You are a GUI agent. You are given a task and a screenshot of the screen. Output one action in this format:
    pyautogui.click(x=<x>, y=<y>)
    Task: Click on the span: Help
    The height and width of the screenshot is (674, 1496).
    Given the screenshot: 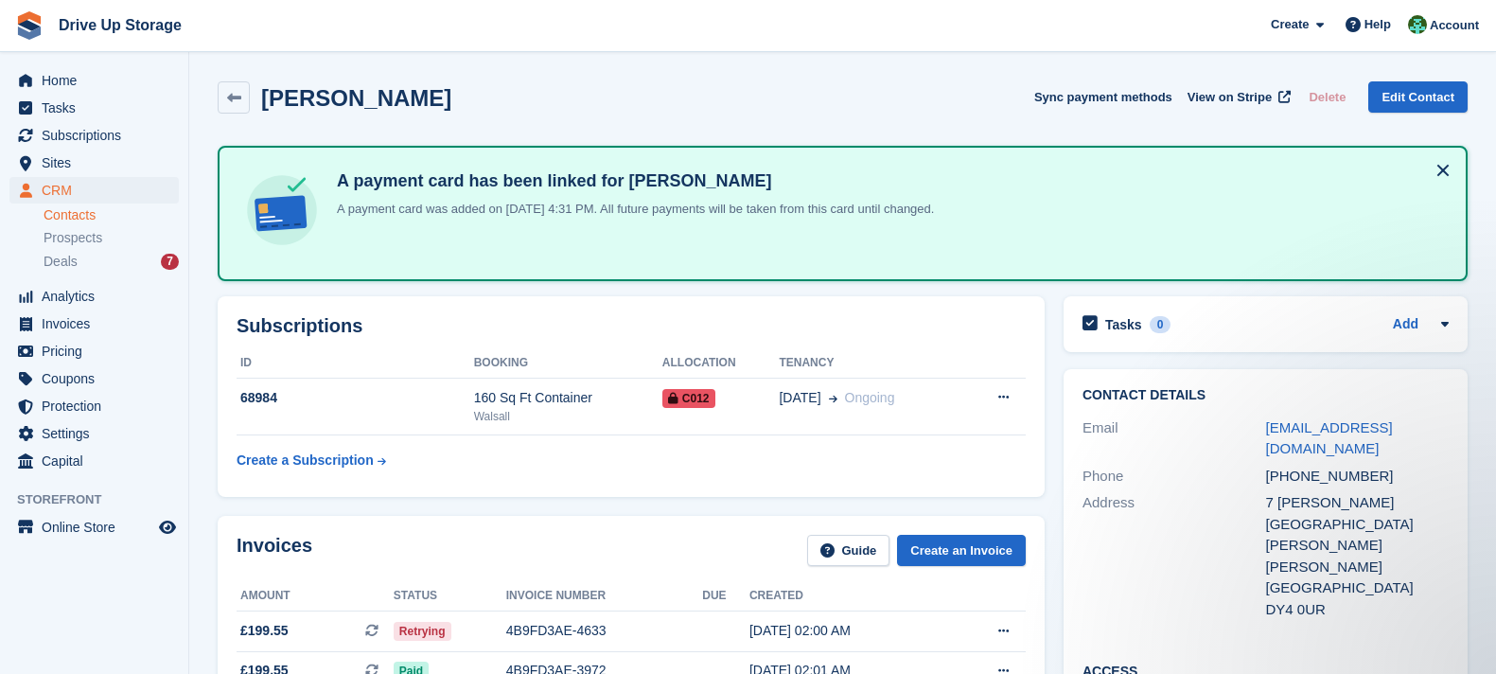 What is the action you would take?
    pyautogui.click(x=1378, y=25)
    